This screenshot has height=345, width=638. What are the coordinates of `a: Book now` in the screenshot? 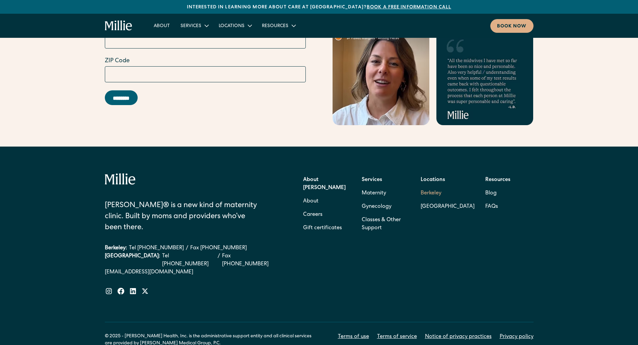 It's located at (512, 26).